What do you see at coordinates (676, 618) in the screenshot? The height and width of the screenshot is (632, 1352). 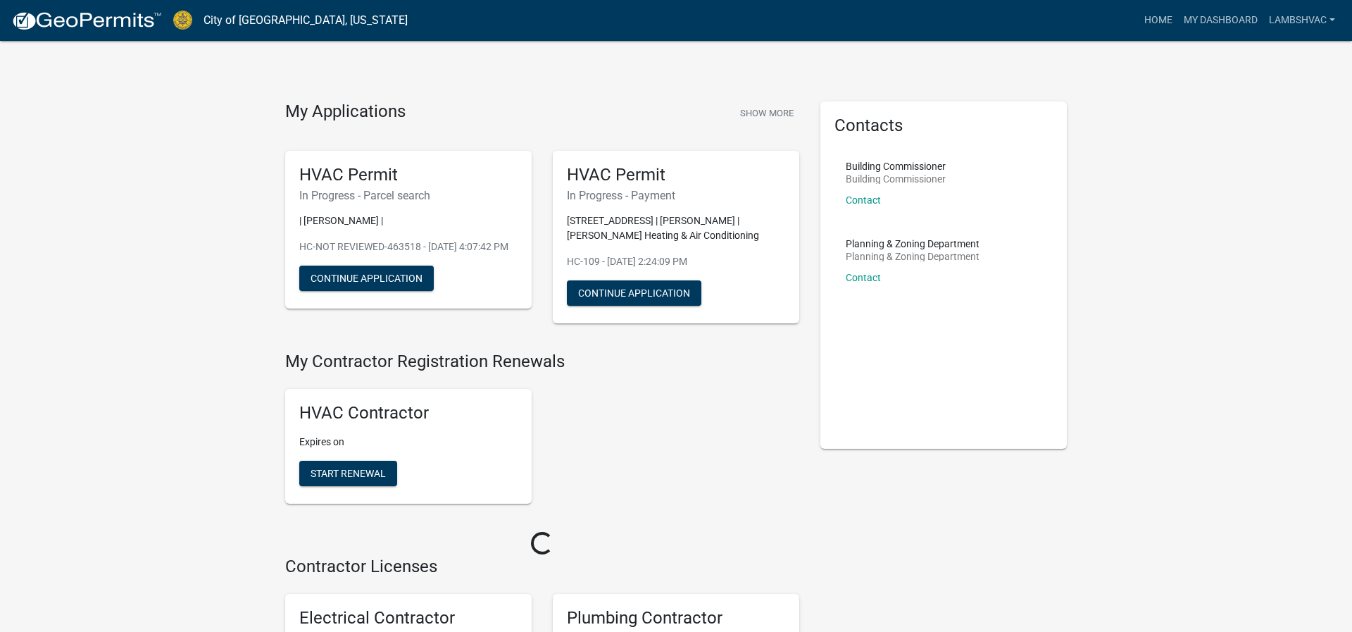 I see `h5: Plumbing Contractor` at bounding box center [676, 618].